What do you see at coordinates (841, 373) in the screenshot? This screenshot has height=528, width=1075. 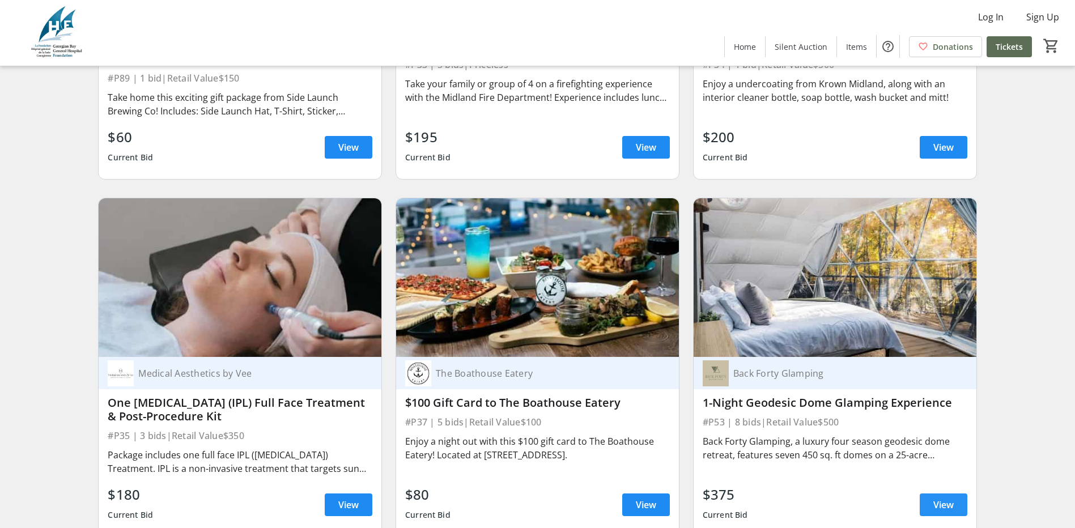 I see `div: Back Forty Glamping` at bounding box center [841, 373].